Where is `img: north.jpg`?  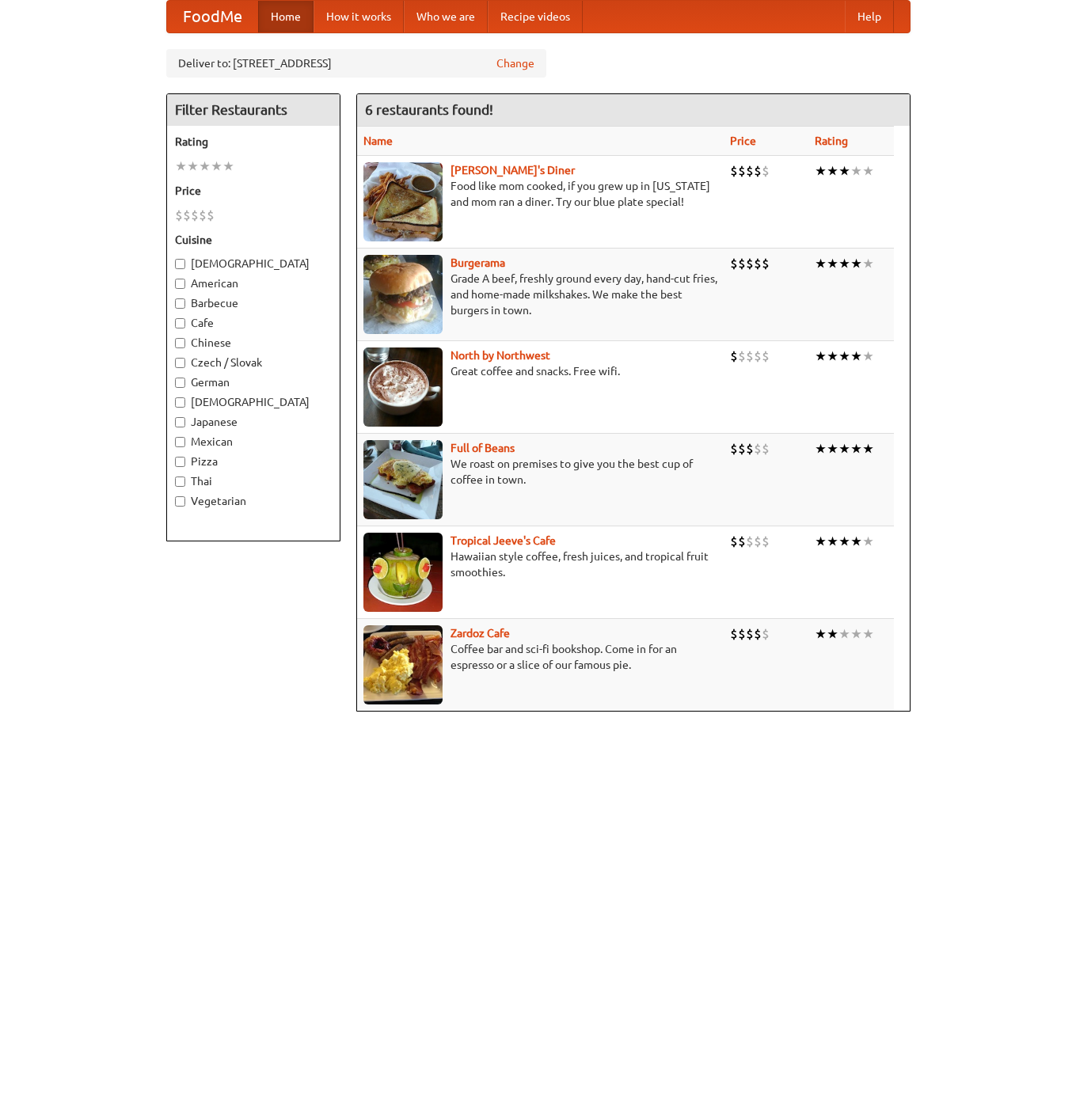
img: north.jpg is located at coordinates (403, 387).